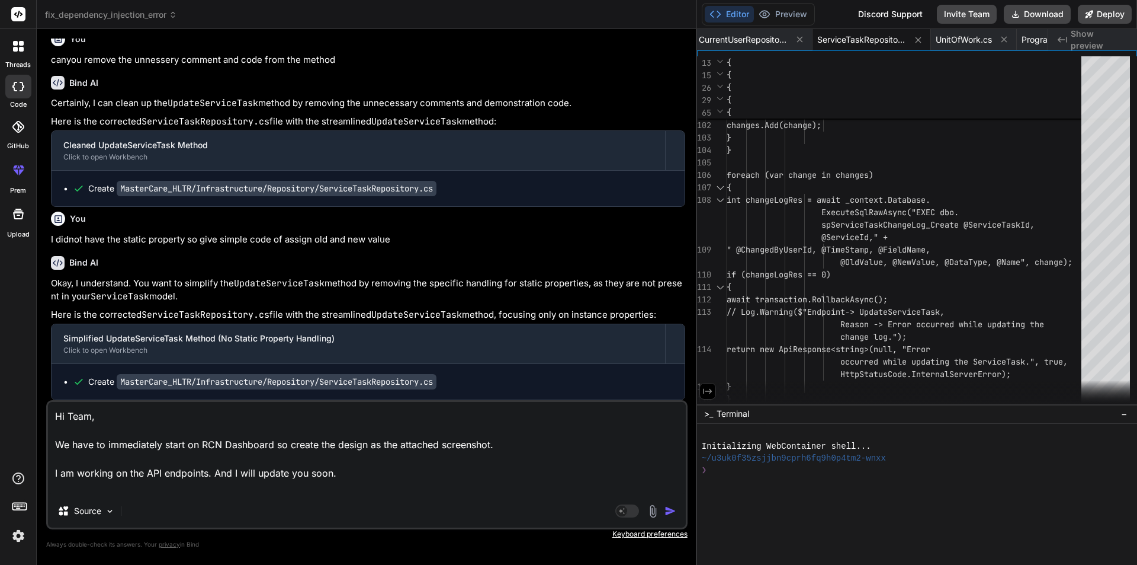  Describe the element at coordinates (783, 14) in the screenshot. I see `button: Preview` at that location.